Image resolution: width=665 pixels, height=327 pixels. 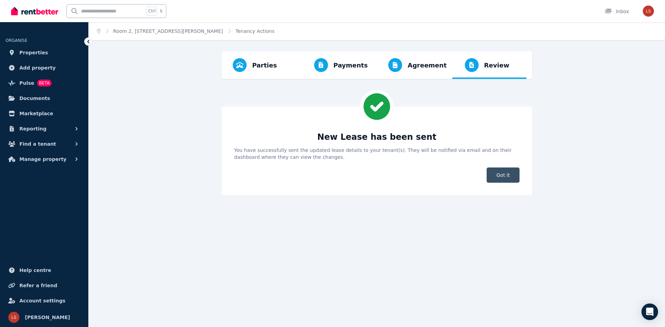 What do you see at coordinates (44, 286) in the screenshot?
I see `a: Refer a friend` at bounding box center [44, 286].